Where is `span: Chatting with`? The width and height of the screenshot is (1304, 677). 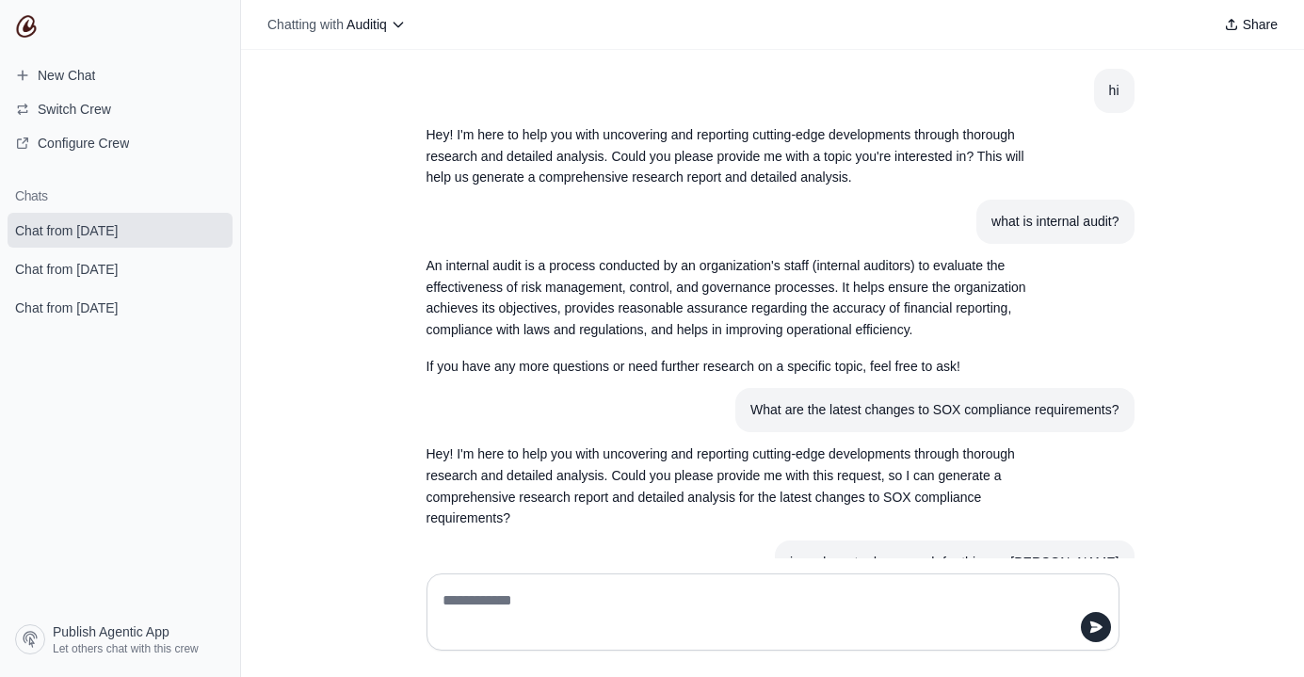
span: Chatting with is located at coordinates (305, 24).